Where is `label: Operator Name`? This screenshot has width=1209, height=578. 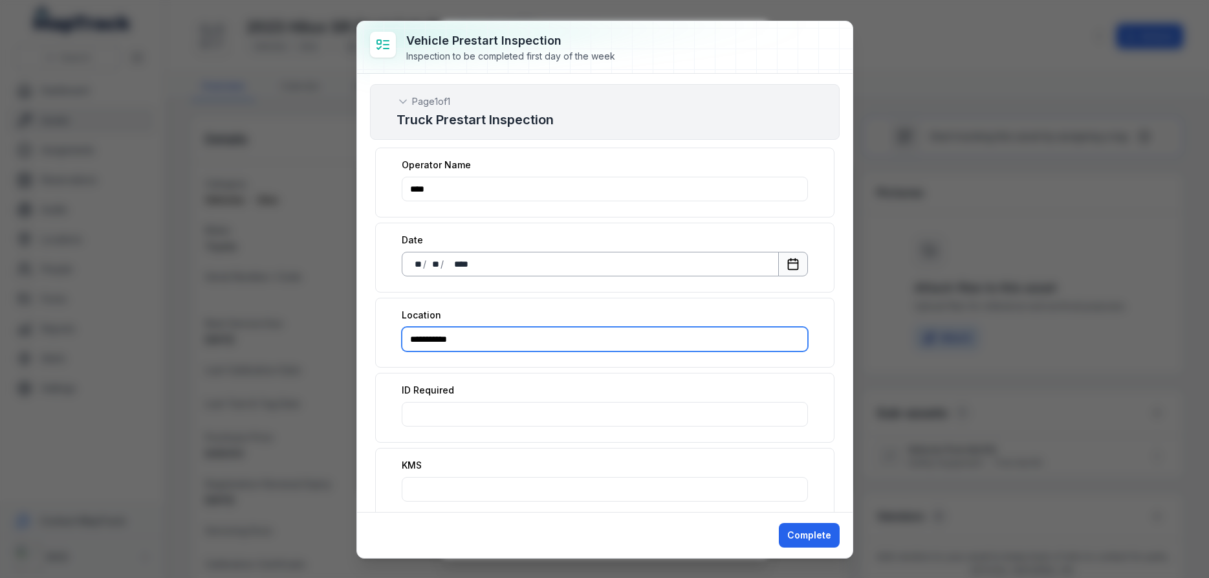
label: Operator Name is located at coordinates (436, 165).